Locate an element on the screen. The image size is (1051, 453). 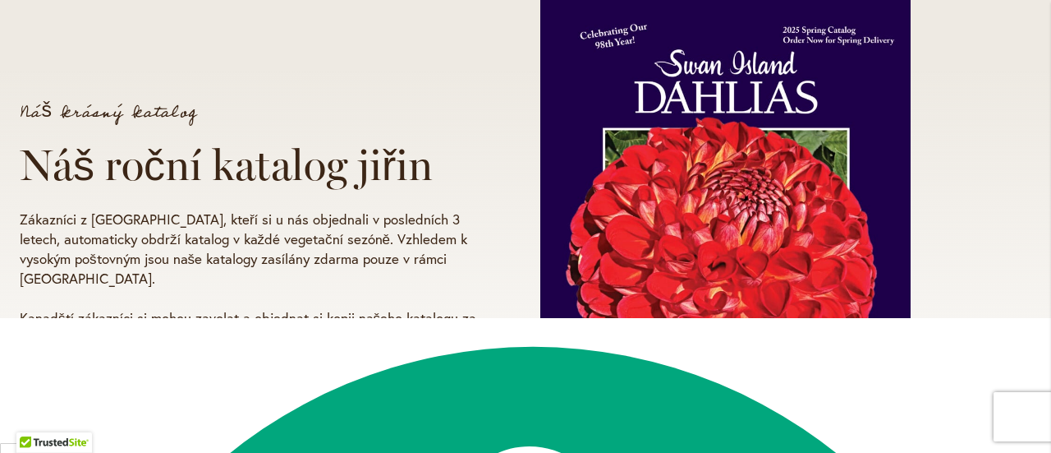
font: Náš krásný katalog is located at coordinates (108, 113).